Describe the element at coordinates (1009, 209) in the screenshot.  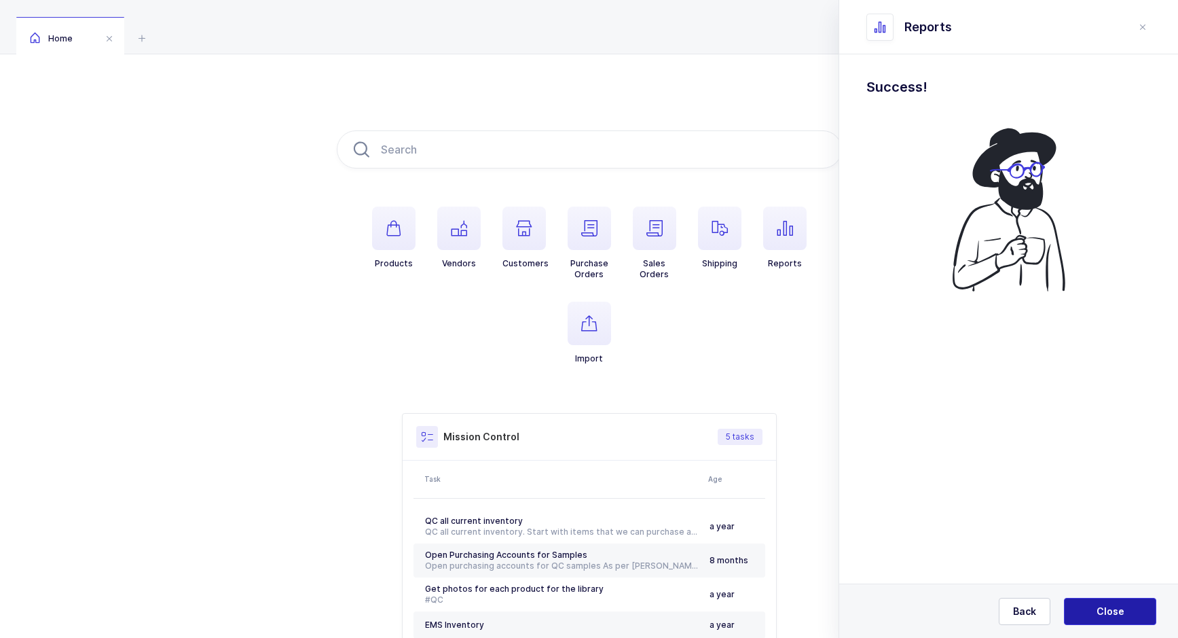
I see `img: coffee.svg` at that location.